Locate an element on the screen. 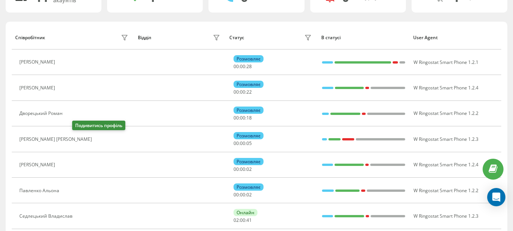 The width and height of the screenshot is (513, 231). span: 18 is located at coordinates (249, 117).